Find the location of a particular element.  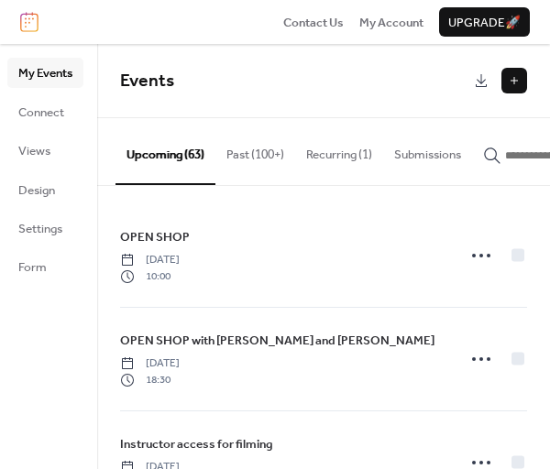

a: Views is located at coordinates (45, 150).